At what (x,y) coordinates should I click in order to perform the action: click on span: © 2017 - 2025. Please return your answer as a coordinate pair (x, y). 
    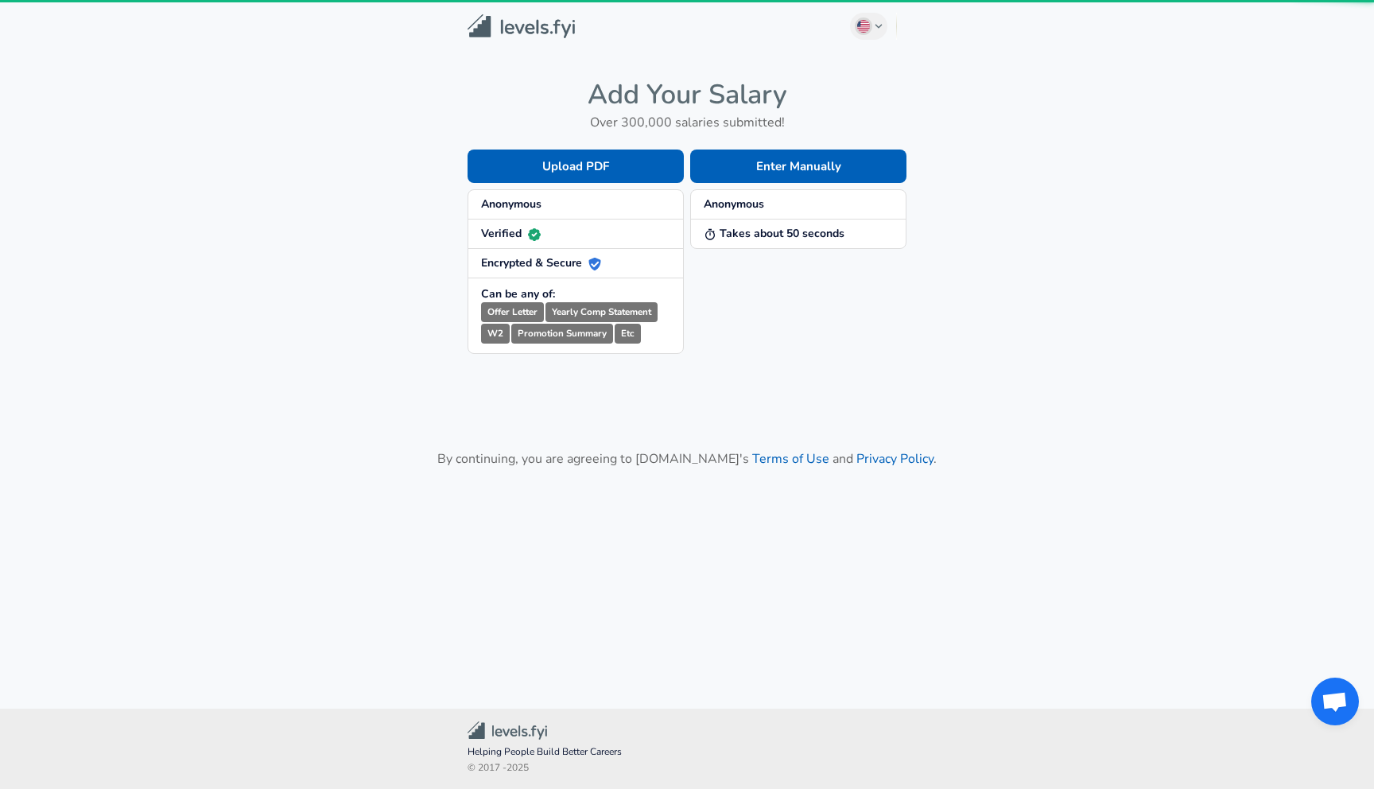
    Looking at the image, I should click on (687, 768).